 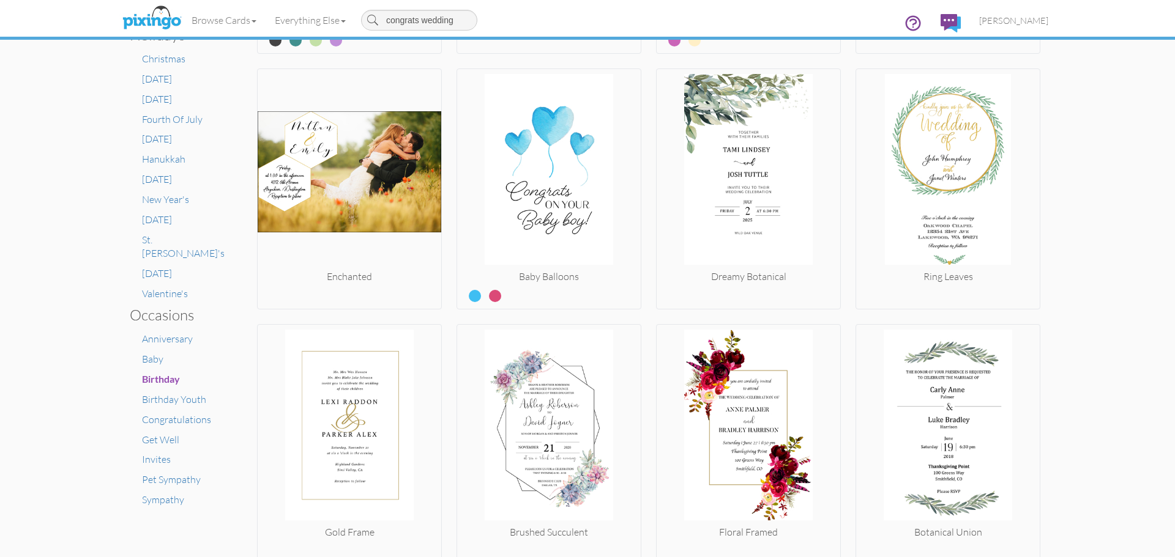 What do you see at coordinates (549, 172) in the screenshot?
I see `img: 20220223-195619-69727be2269c-500.jpg` at bounding box center [549, 172].